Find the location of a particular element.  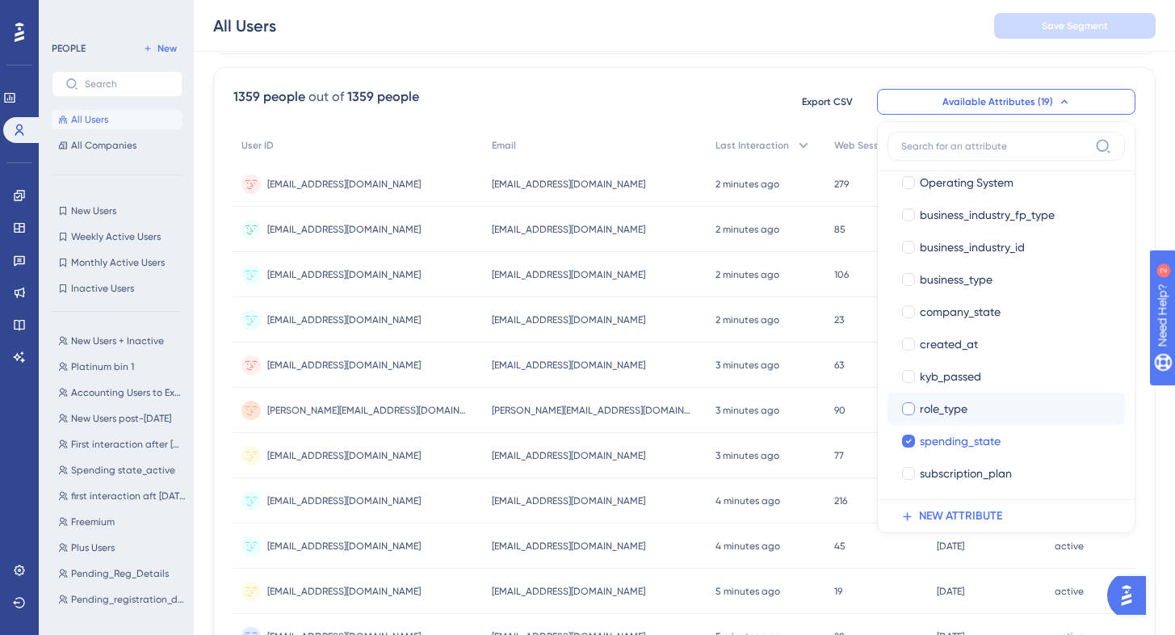

span: kyb_passed is located at coordinates (951, 376).